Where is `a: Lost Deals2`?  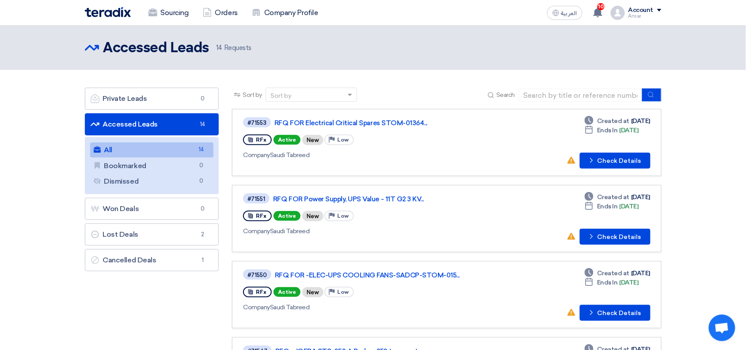 a: Lost Deals2 is located at coordinates (152, 234).